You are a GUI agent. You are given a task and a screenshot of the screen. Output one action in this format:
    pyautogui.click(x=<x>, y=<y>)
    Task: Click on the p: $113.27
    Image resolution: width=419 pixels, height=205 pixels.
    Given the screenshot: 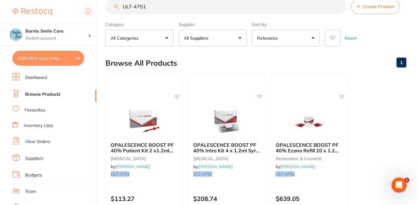 What is the action you would take?
    pyautogui.click(x=144, y=199)
    